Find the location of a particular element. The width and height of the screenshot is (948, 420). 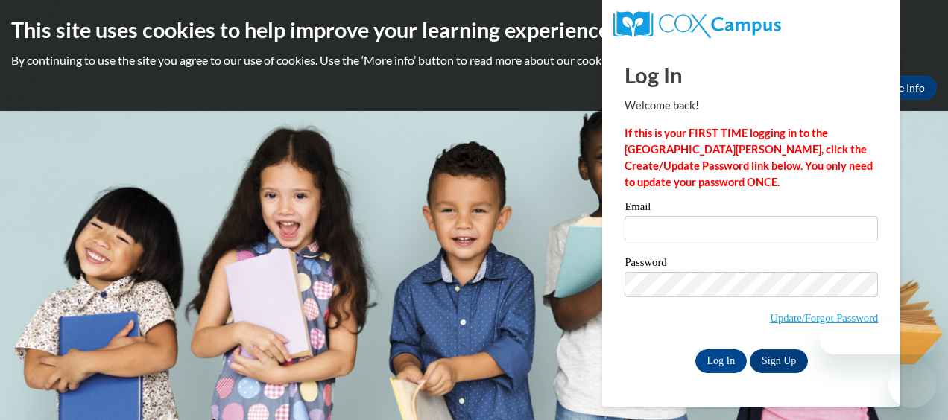

label: Password is located at coordinates (751, 265).